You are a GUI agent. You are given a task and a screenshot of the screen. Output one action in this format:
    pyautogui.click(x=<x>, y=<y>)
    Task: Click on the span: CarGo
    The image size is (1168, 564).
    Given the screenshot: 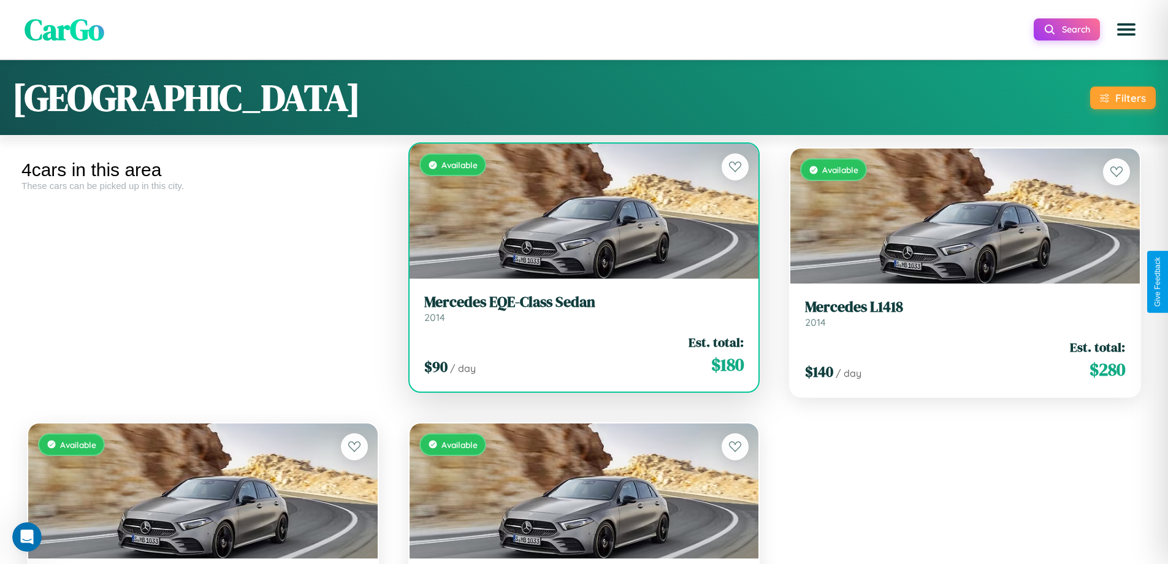 What is the action you would take?
    pyautogui.click(x=64, y=29)
    